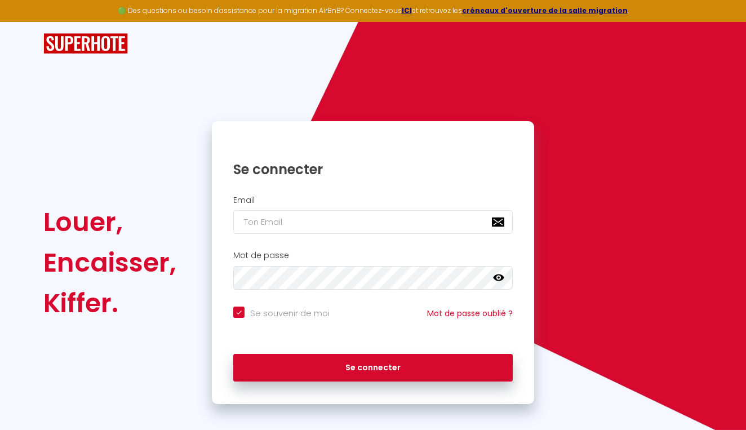 The image size is (746, 430). I want to click on a: Mot de passe oublié ?, so click(470, 313).